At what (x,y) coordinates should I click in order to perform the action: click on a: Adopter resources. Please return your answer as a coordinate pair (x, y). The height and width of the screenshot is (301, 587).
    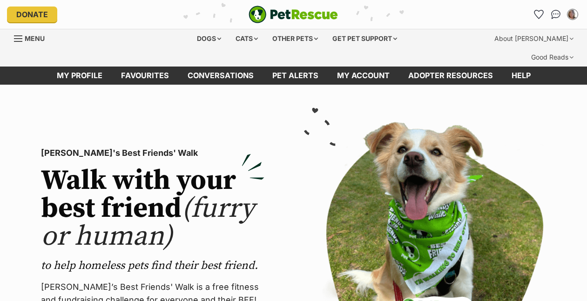
    Looking at the image, I should click on (451, 75).